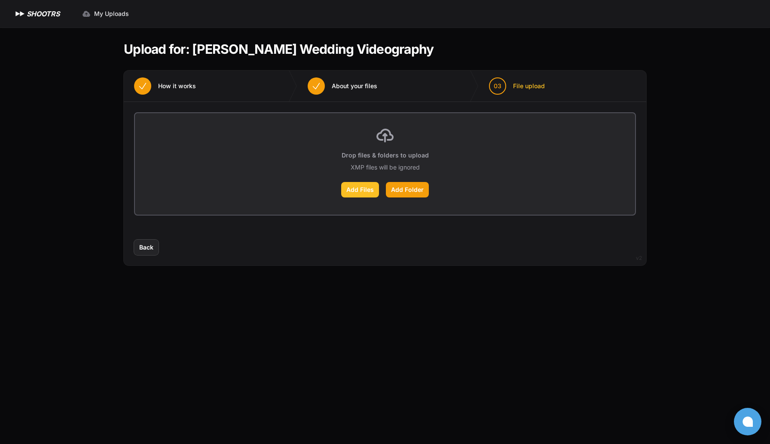  What do you see at coordinates (177, 86) in the screenshot?
I see `span: How it works` at bounding box center [177, 86].